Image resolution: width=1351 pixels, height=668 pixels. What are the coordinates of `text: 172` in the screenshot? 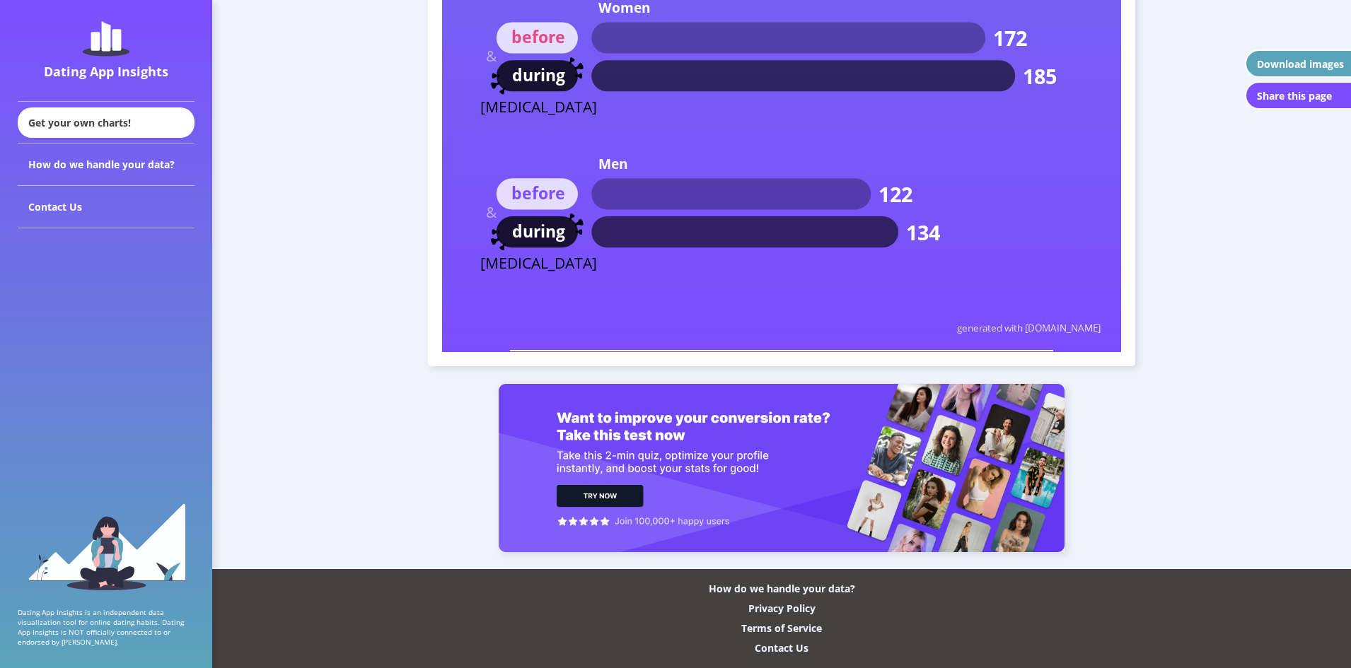 It's located at (1010, 37).